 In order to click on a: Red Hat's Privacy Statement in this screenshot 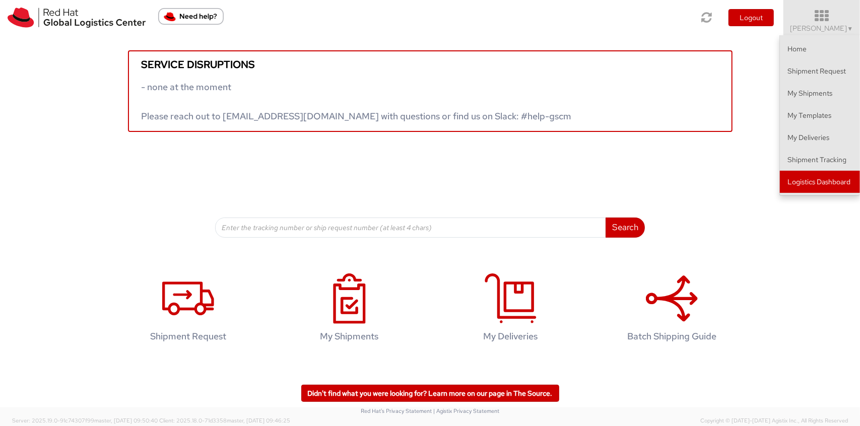, I will do `click(396, 411)`.